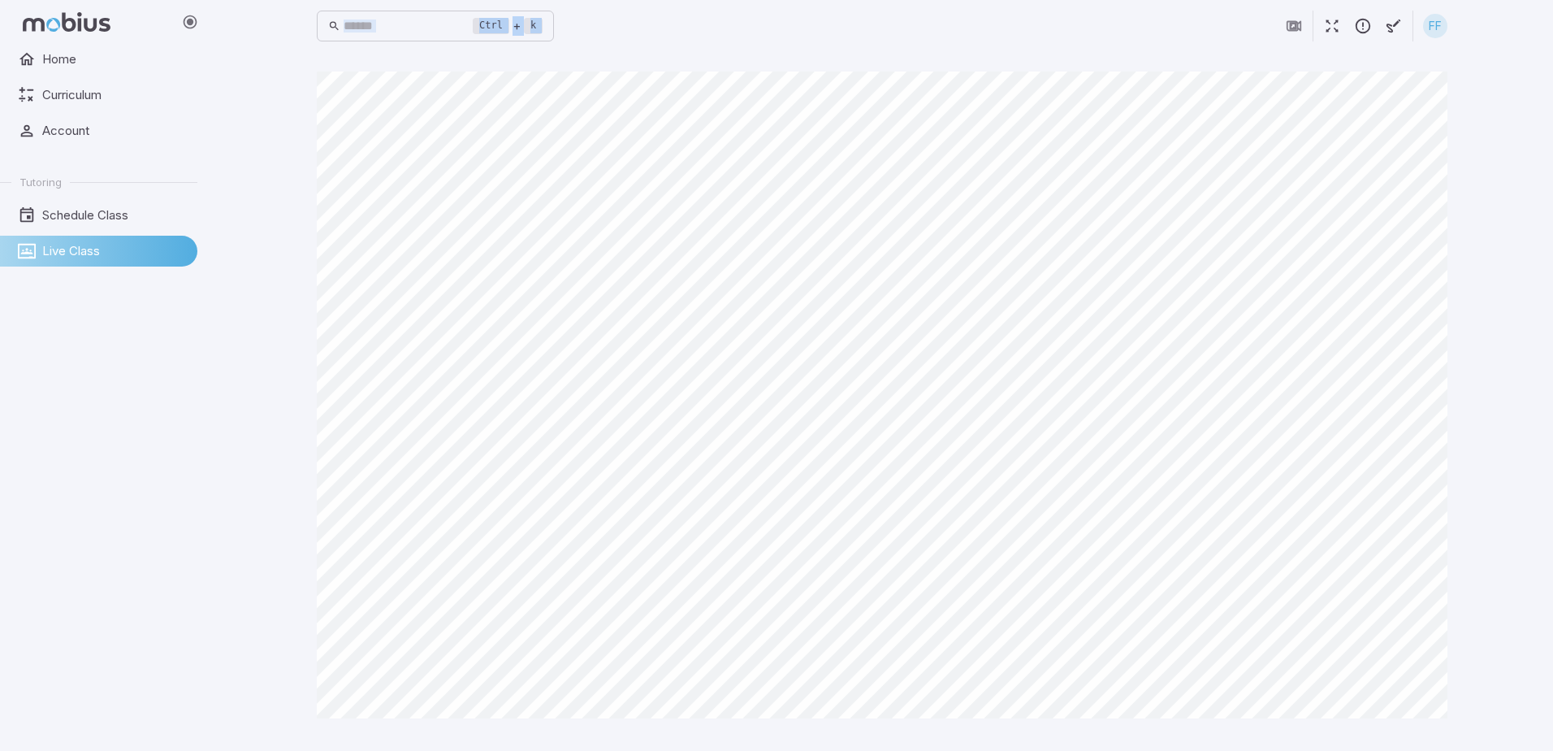 Image resolution: width=1553 pixels, height=751 pixels. I want to click on span: Curriculum, so click(114, 95).